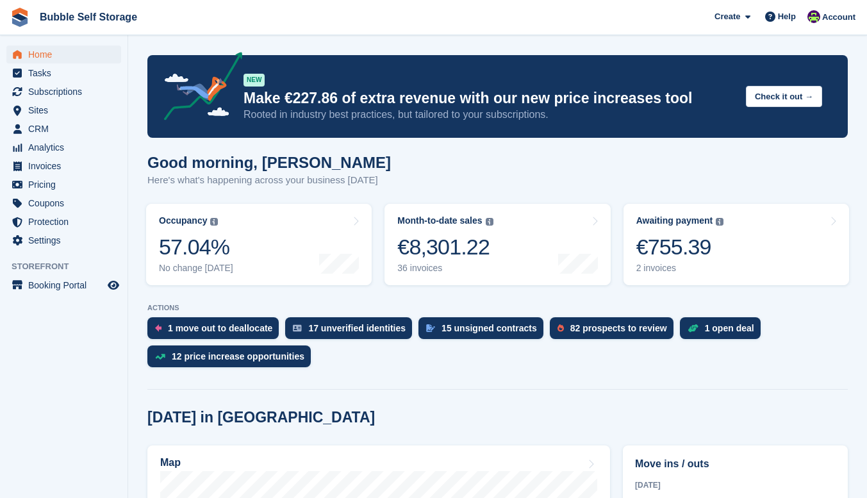 The width and height of the screenshot is (867, 498). What do you see at coordinates (730, 328) in the screenshot?
I see `div: 1 open deal` at bounding box center [730, 328].